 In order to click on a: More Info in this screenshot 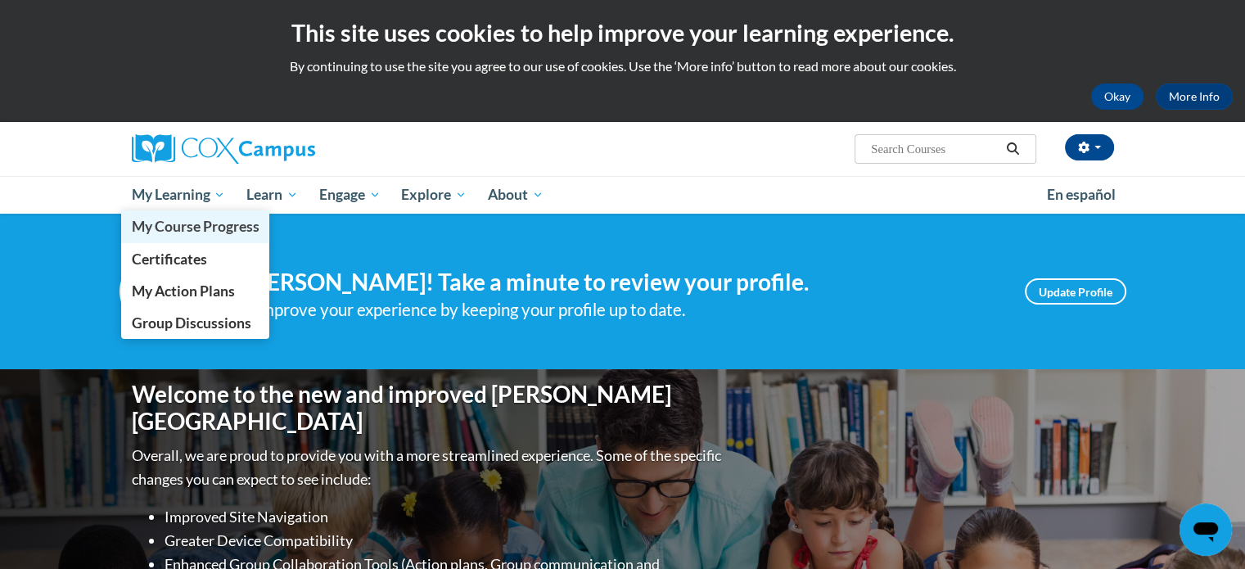, I will do `click(1194, 97)`.